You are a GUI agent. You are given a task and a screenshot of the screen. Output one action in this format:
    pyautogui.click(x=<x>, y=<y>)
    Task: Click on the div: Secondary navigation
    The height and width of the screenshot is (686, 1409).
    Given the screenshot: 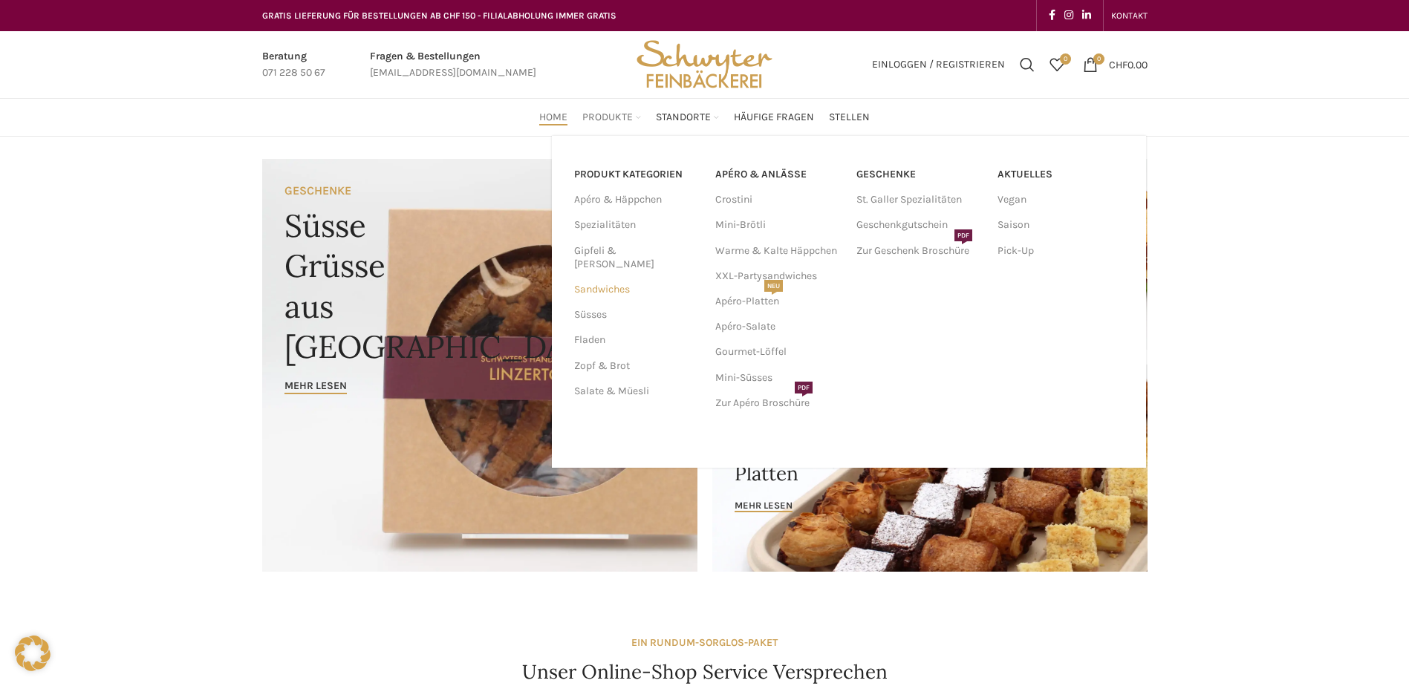 What is the action you would take?
    pyautogui.click(x=1129, y=16)
    